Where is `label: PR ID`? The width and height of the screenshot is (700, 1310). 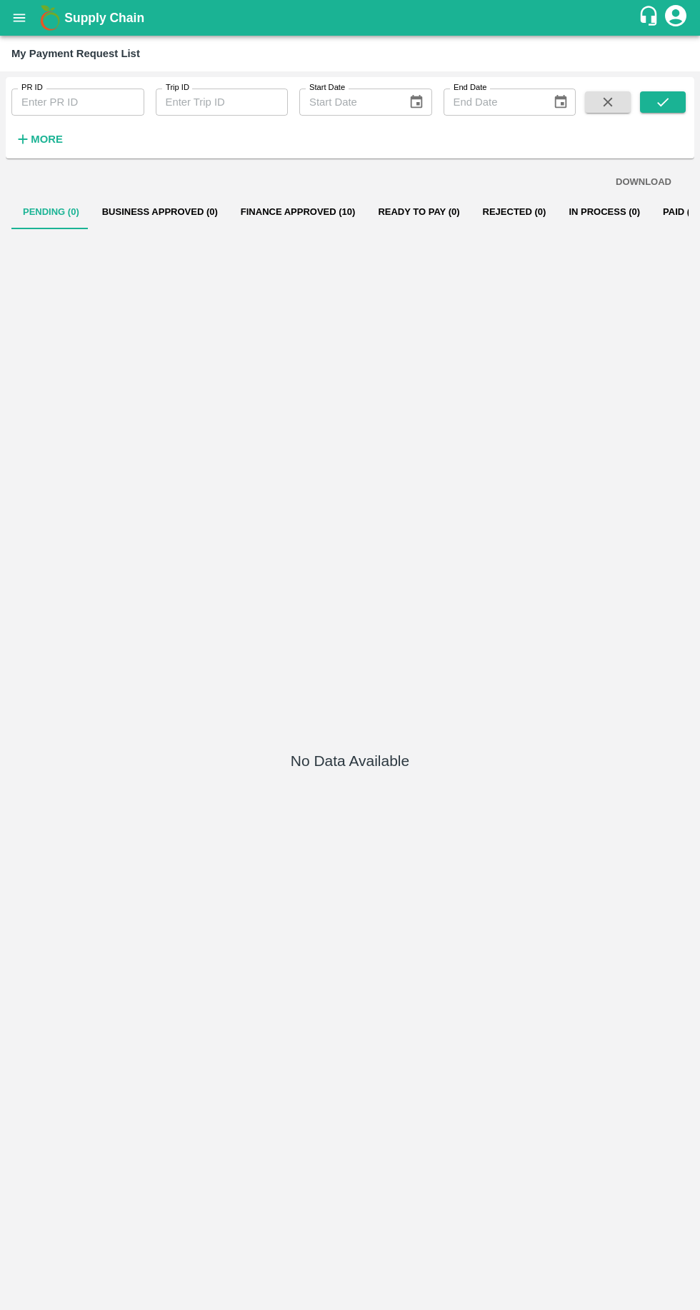
label: PR ID is located at coordinates (32, 88).